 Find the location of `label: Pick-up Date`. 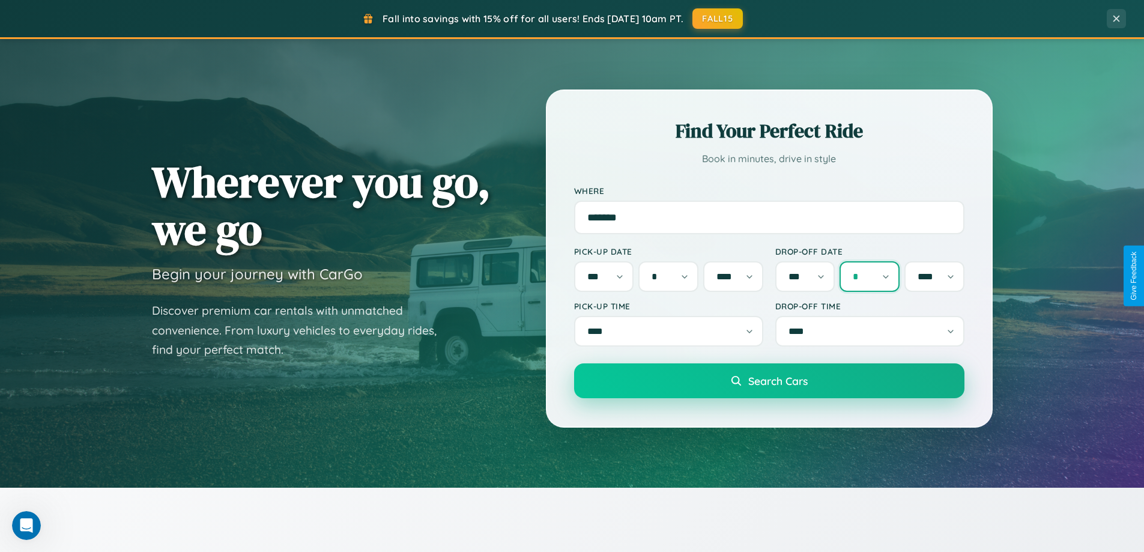

label: Pick-up Date is located at coordinates (668, 251).